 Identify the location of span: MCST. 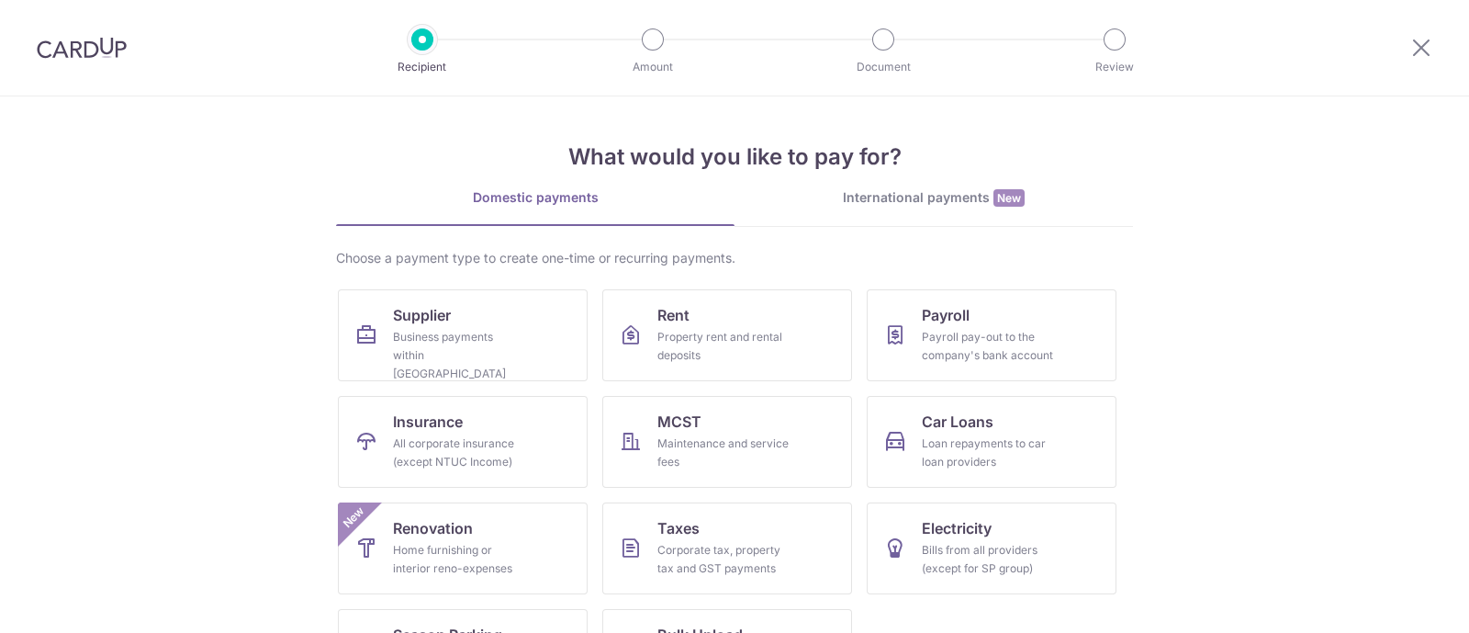
(679, 421).